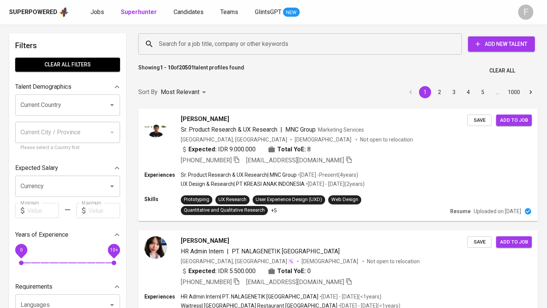  What do you see at coordinates (139, 12) in the screenshot?
I see `a: Superhunter` at bounding box center [139, 12].